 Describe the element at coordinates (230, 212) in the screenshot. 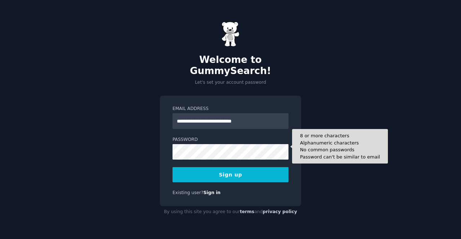

I see `div: By using this site you agree to our and` at that location.